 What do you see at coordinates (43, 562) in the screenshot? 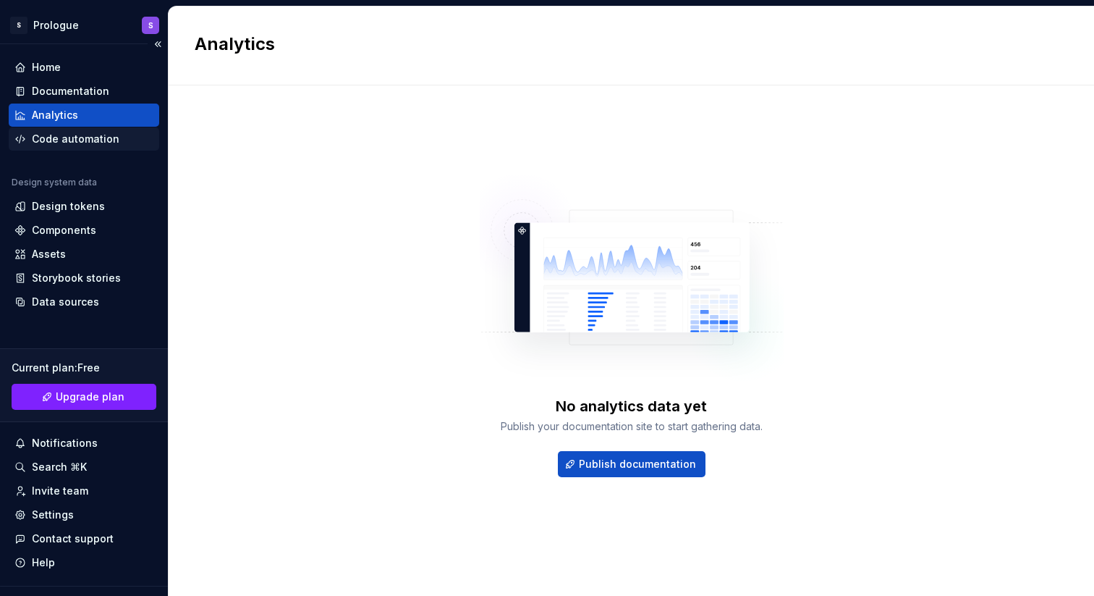
I see `div: Help` at bounding box center [43, 562].